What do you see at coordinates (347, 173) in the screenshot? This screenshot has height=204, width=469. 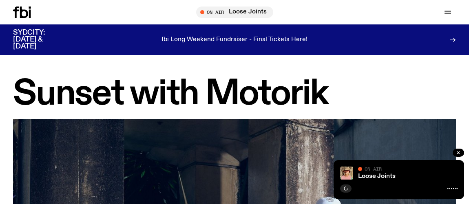 I see `a: Tyson stands in front of a paperbark tree wearing orange sunglasses, a suede bucket hat and a pin...` at bounding box center [347, 173].